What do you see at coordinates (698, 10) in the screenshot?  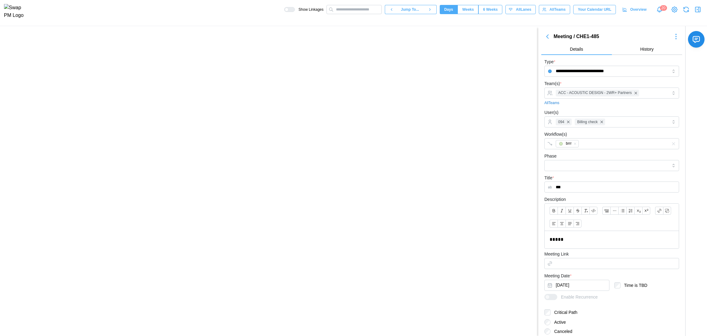 I see `button: Close Drawer` at bounding box center [698, 10].